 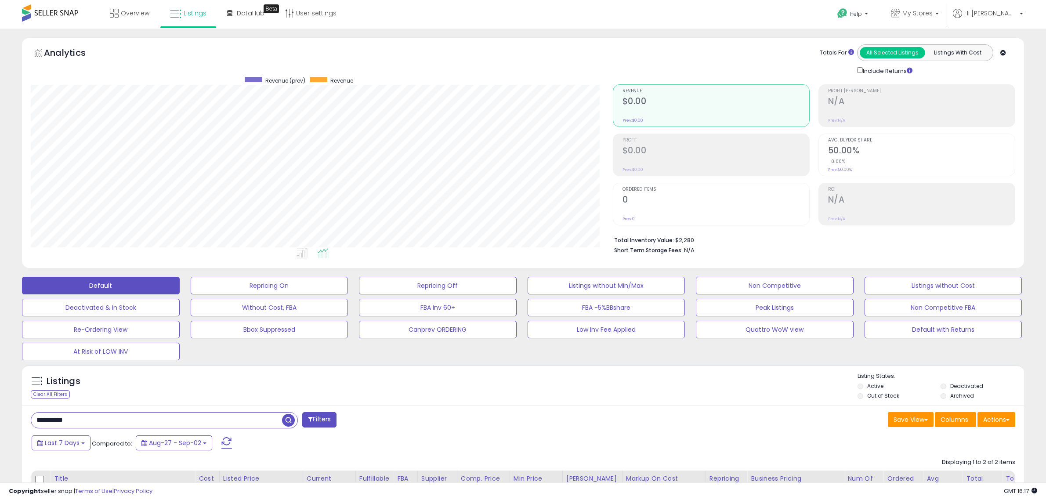 I want to click on div: Supplier, so click(x=437, y=479).